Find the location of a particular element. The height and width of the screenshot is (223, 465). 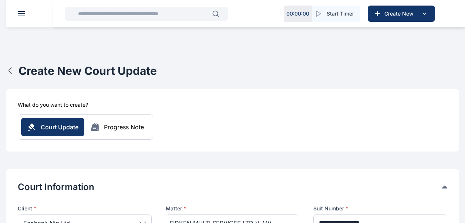

h5: What do you want to create? is located at coordinates (53, 105).